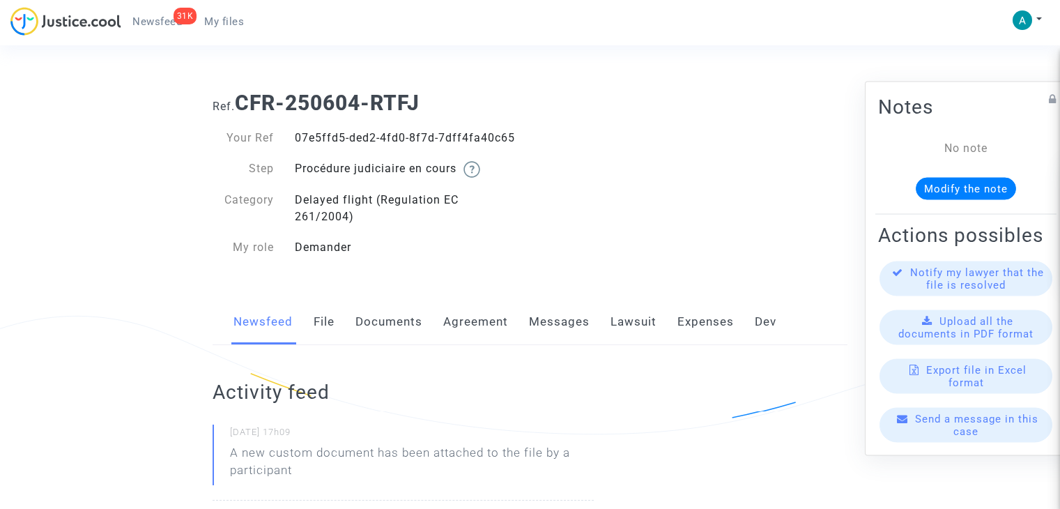 This screenshot has width=1060, height=509. I want to click on b: CFR-250604-RTFJ, so click(327, 102).